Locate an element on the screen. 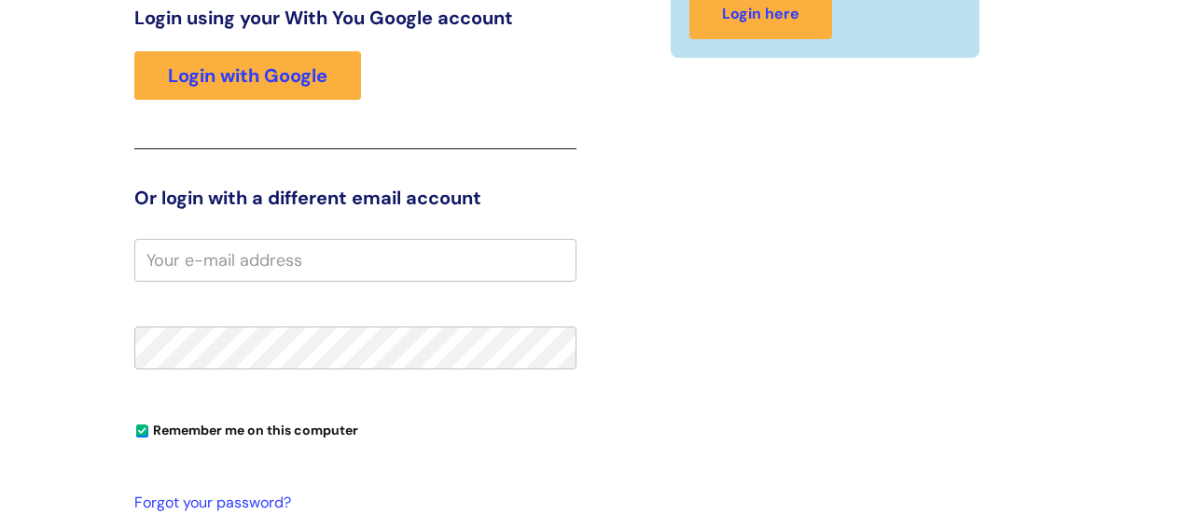 Image resolution: width=1180 pixels, height=514 pixels. input: Remember me on this computer is located at coordinates (142, 431).